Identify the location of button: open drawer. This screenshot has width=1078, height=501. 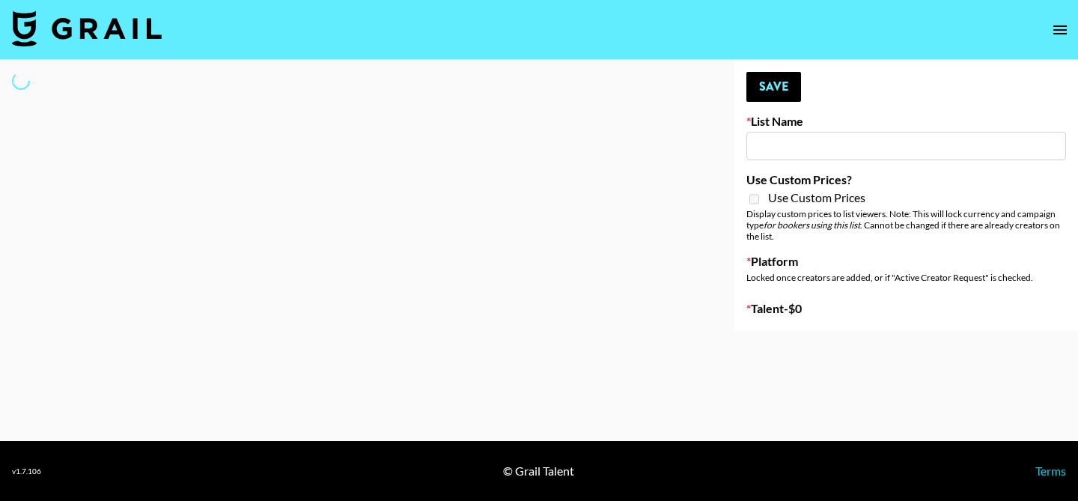
(1060, 30).